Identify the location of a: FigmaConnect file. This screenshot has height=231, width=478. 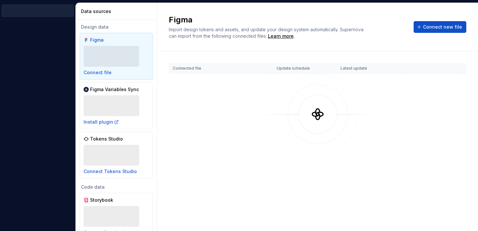
(116, 56).